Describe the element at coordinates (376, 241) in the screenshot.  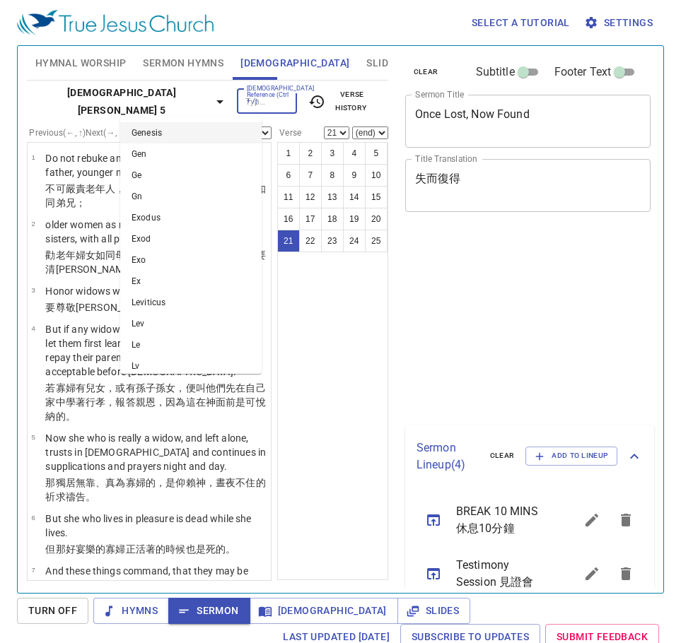
I see `button: 25` at that location.